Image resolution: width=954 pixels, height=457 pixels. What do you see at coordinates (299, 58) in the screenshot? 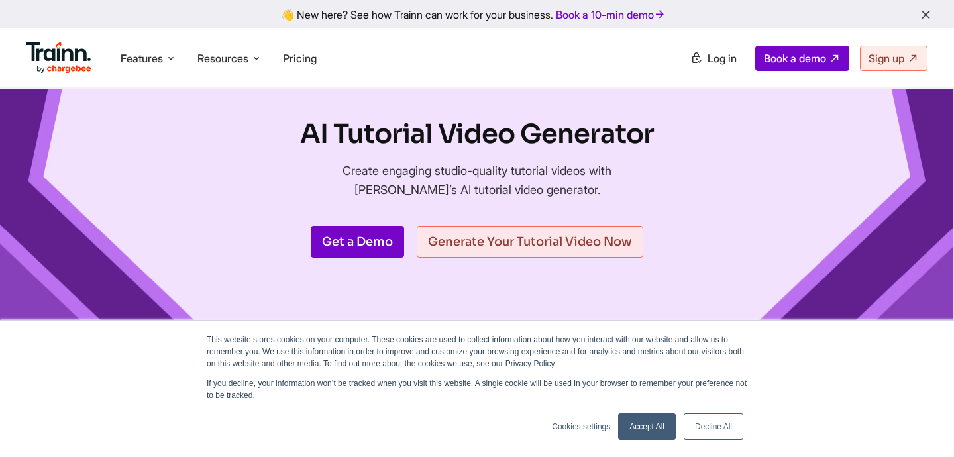
I see `span: Pricing` at bounding box center [299, 58].